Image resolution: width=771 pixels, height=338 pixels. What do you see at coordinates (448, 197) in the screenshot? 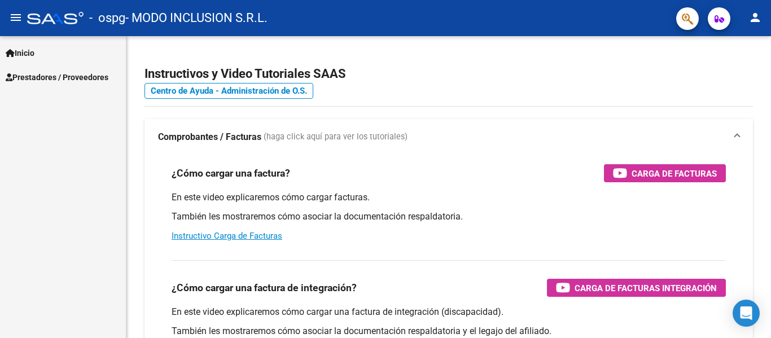
I see `p: En este video explicaremos cómo cargar facturas.` at bounding box center [448, 197].